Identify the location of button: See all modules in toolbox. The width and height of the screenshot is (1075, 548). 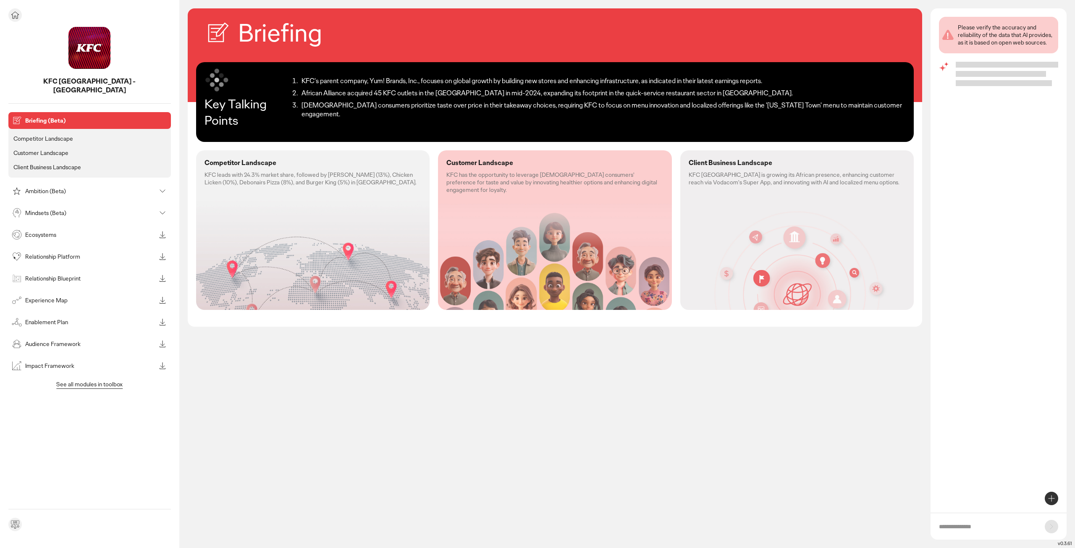
(89, 384).